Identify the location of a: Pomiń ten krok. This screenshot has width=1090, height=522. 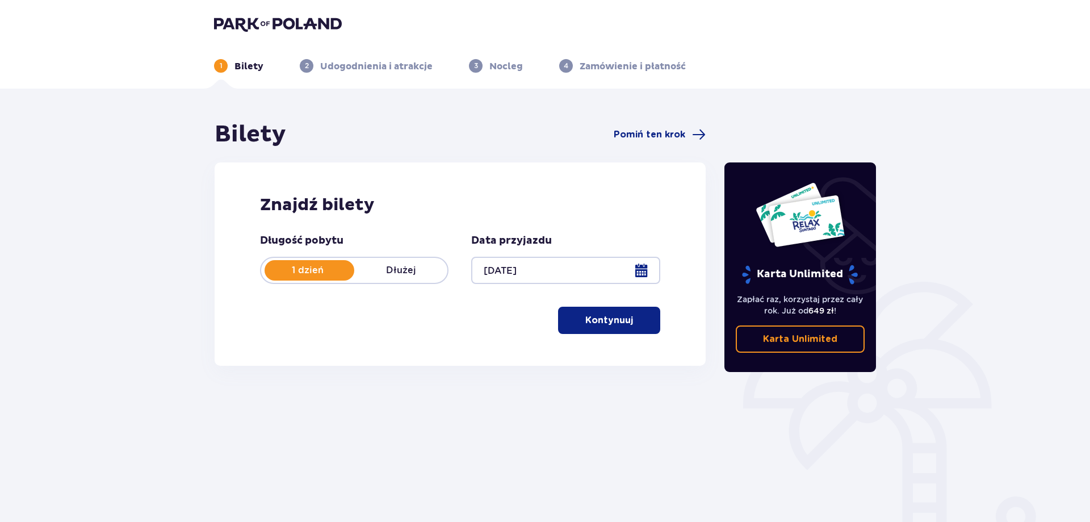
(660, 135).